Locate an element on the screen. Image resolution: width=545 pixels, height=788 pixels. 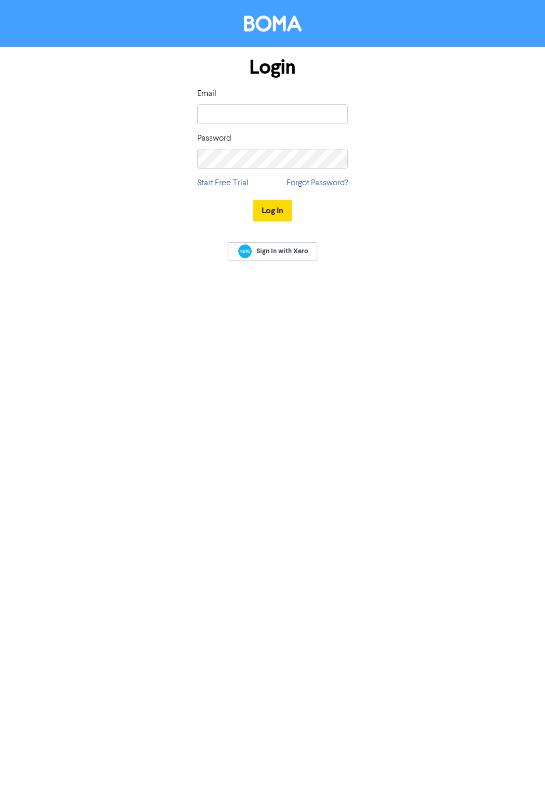
img: BOMA Logo is located at coordinates (272, 23).